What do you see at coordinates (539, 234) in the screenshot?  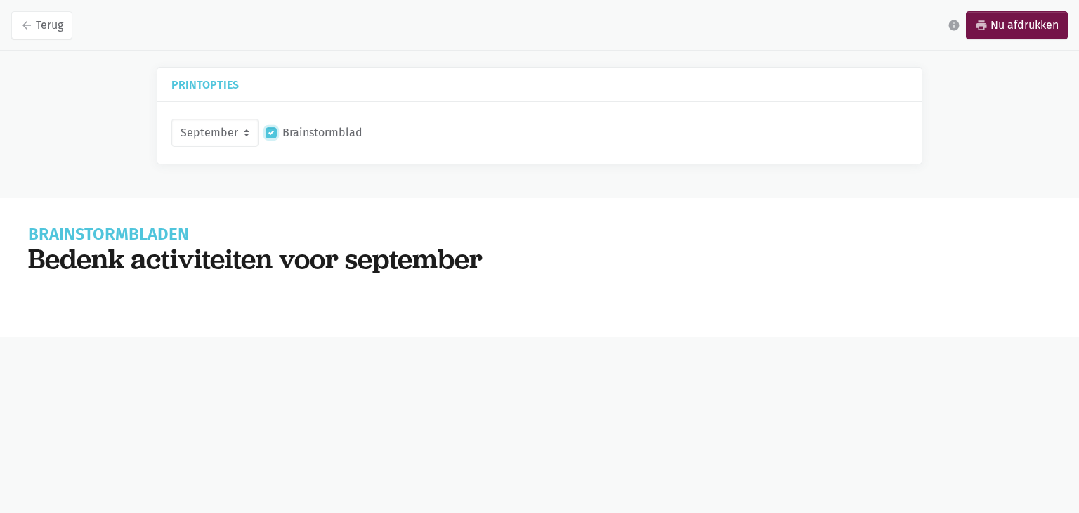 I see `h1: Brainstormbladen` at bounding box center [539, 234].